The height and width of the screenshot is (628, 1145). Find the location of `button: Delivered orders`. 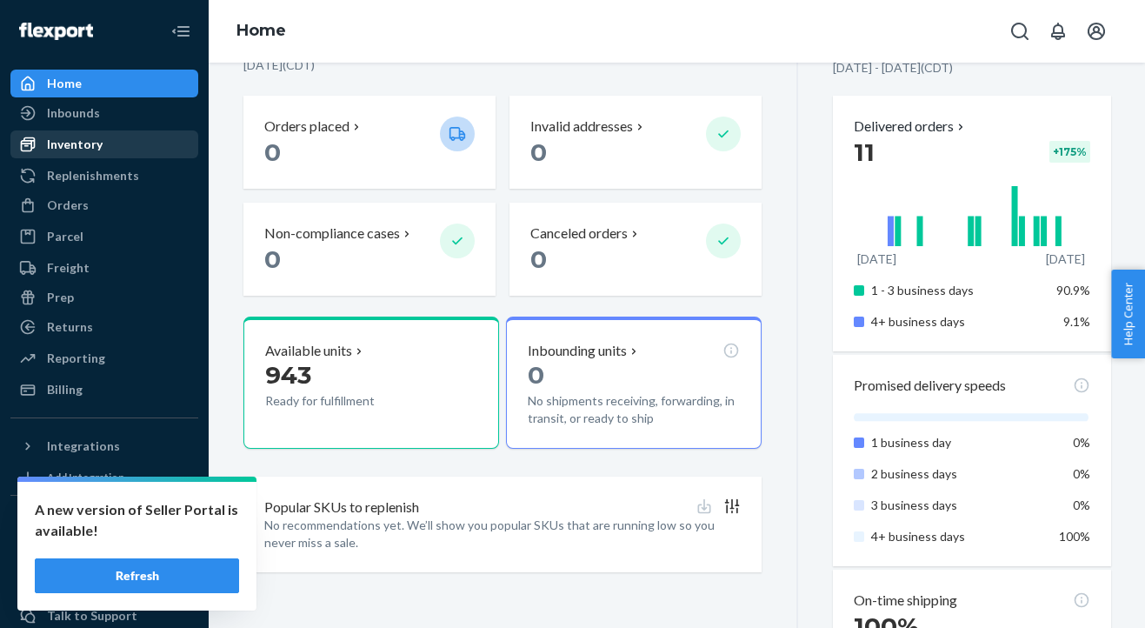

button: Delivered orders is located at coordinates (911, 126).